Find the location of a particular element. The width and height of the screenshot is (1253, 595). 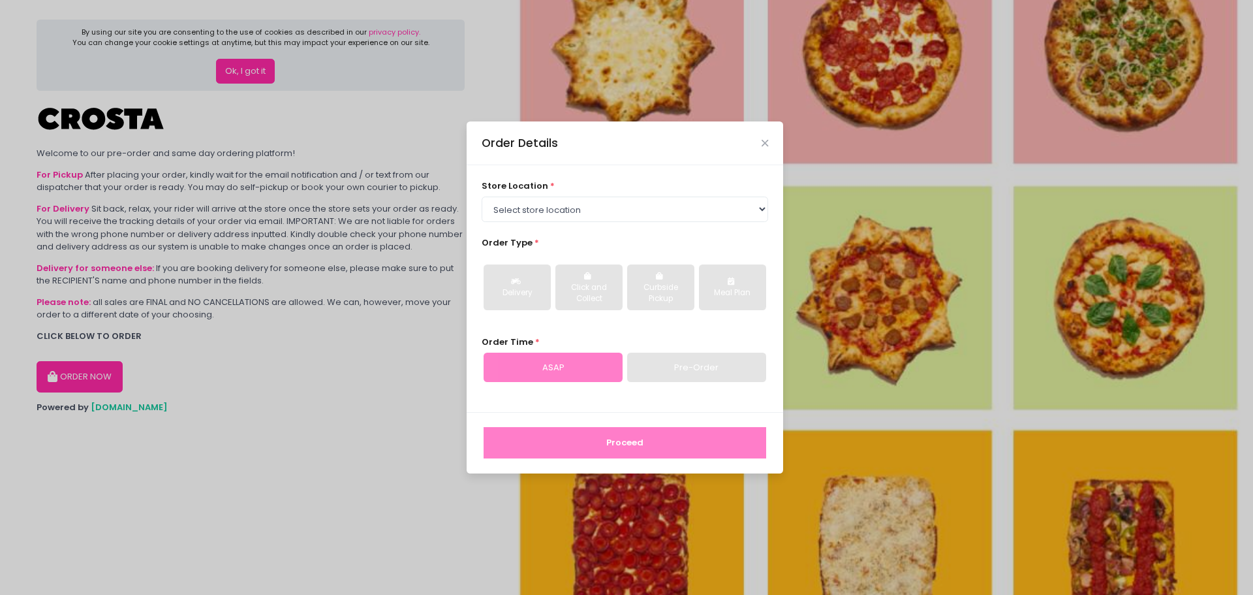

button: Curbside Pickup is located at coordinates (661, 287).